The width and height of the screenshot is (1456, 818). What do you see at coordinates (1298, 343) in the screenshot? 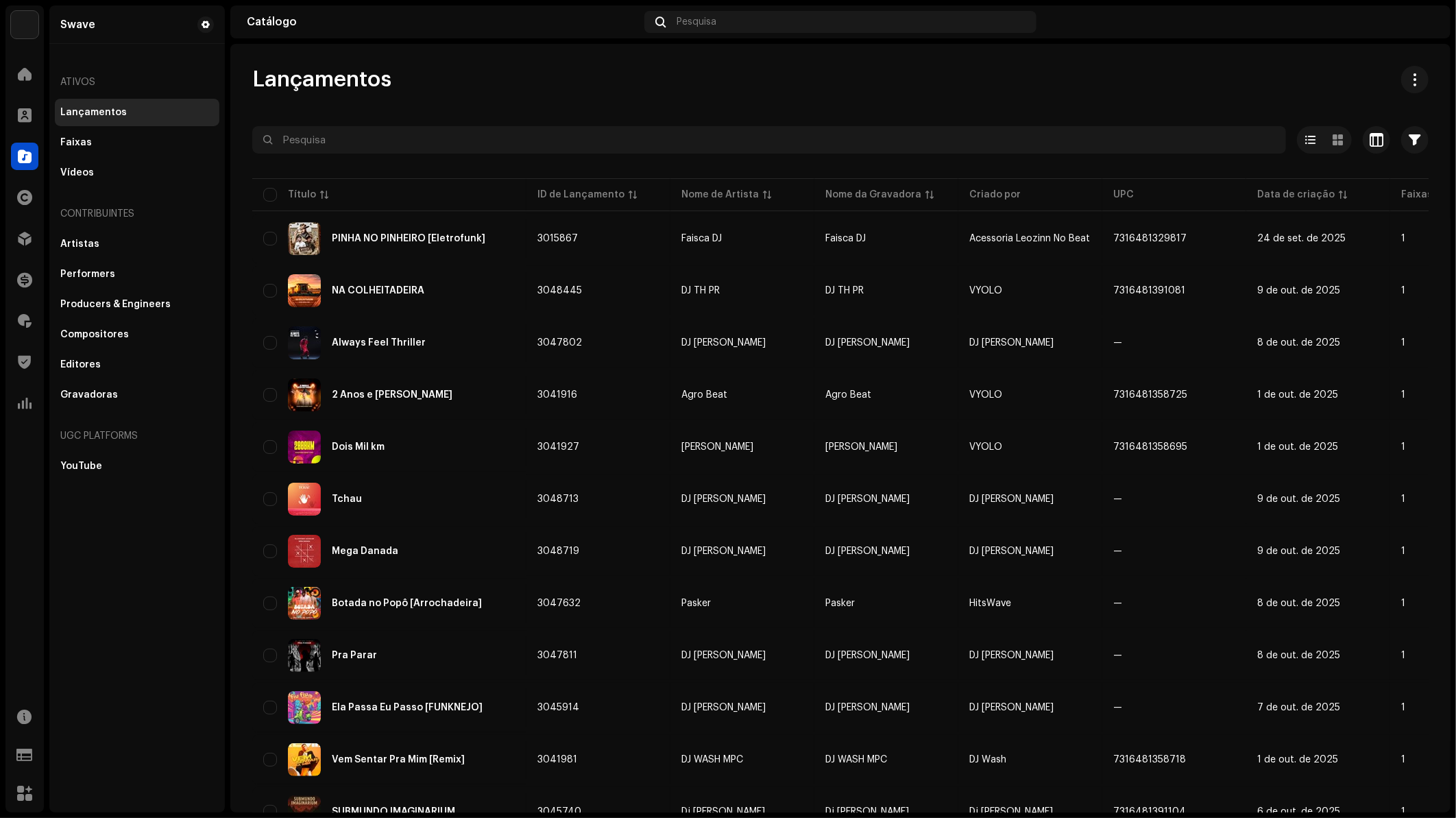
I see `span: 8 de out. de 2025` at bounding box center [1298, 343].